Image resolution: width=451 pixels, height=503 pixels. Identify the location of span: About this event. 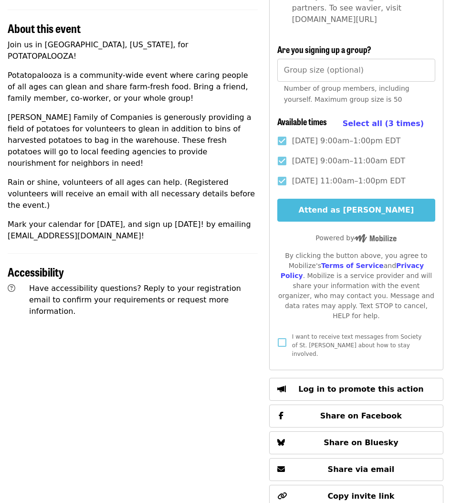
(44, 28).